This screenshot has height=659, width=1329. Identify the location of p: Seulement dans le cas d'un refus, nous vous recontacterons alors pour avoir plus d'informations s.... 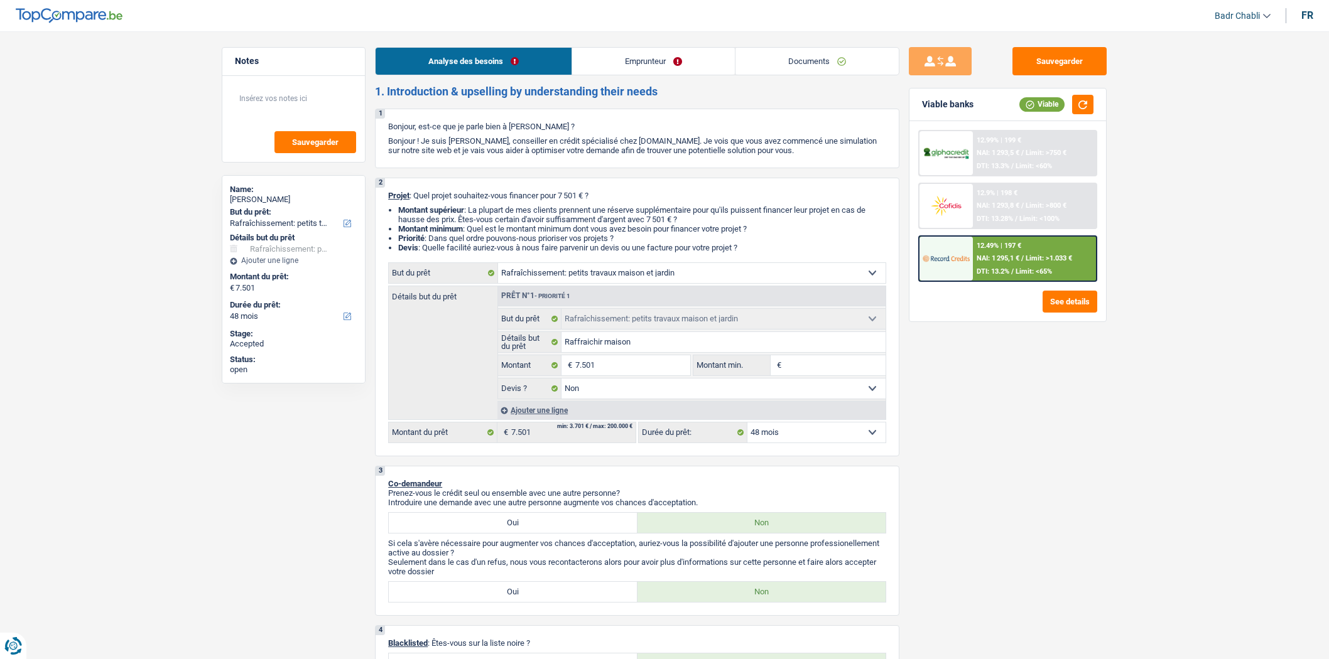
(637, 567).